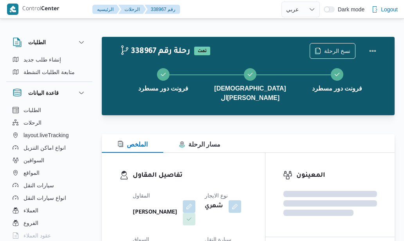  I want to click on button: سيارات النقل, so click(49, 185).